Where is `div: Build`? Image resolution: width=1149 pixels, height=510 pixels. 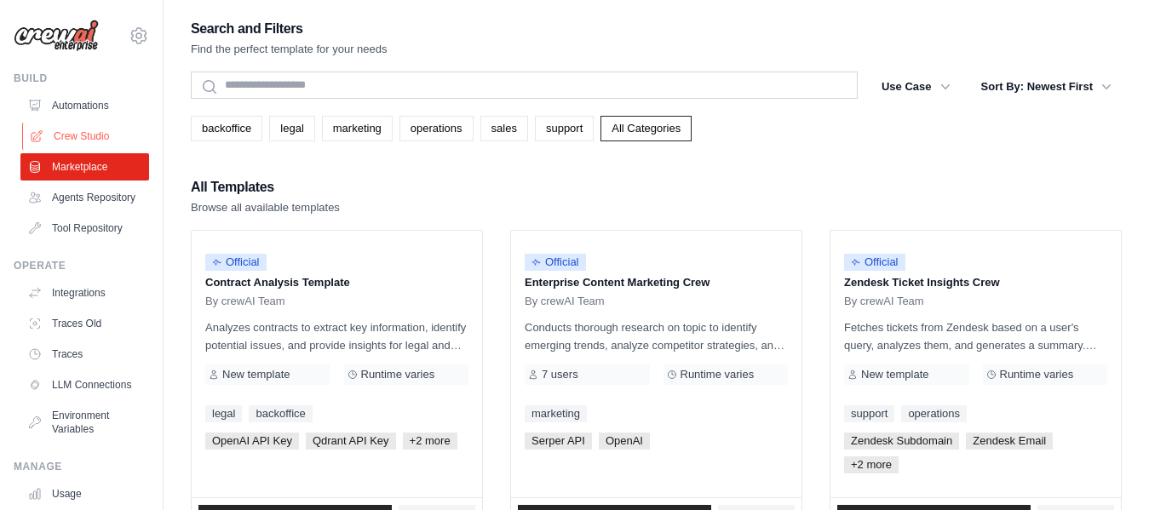
div: Build is located at coordinates (81, 78).